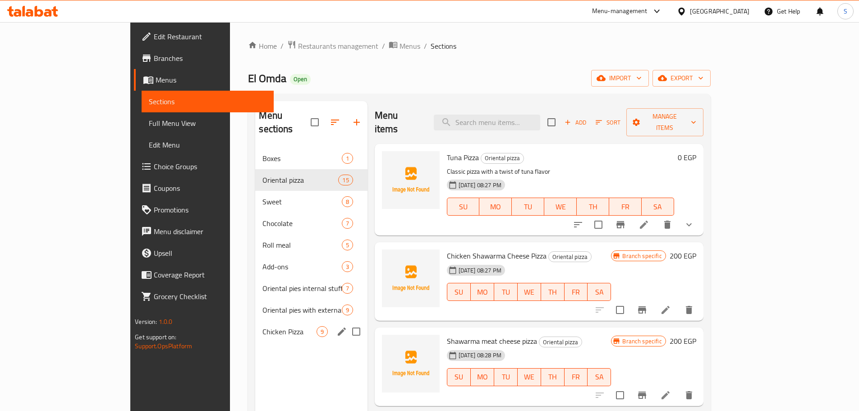 This screenshot has height=411, width=859. I want to click on span: Chicken Shawarma Cheese Pizza, so click(497, 256).